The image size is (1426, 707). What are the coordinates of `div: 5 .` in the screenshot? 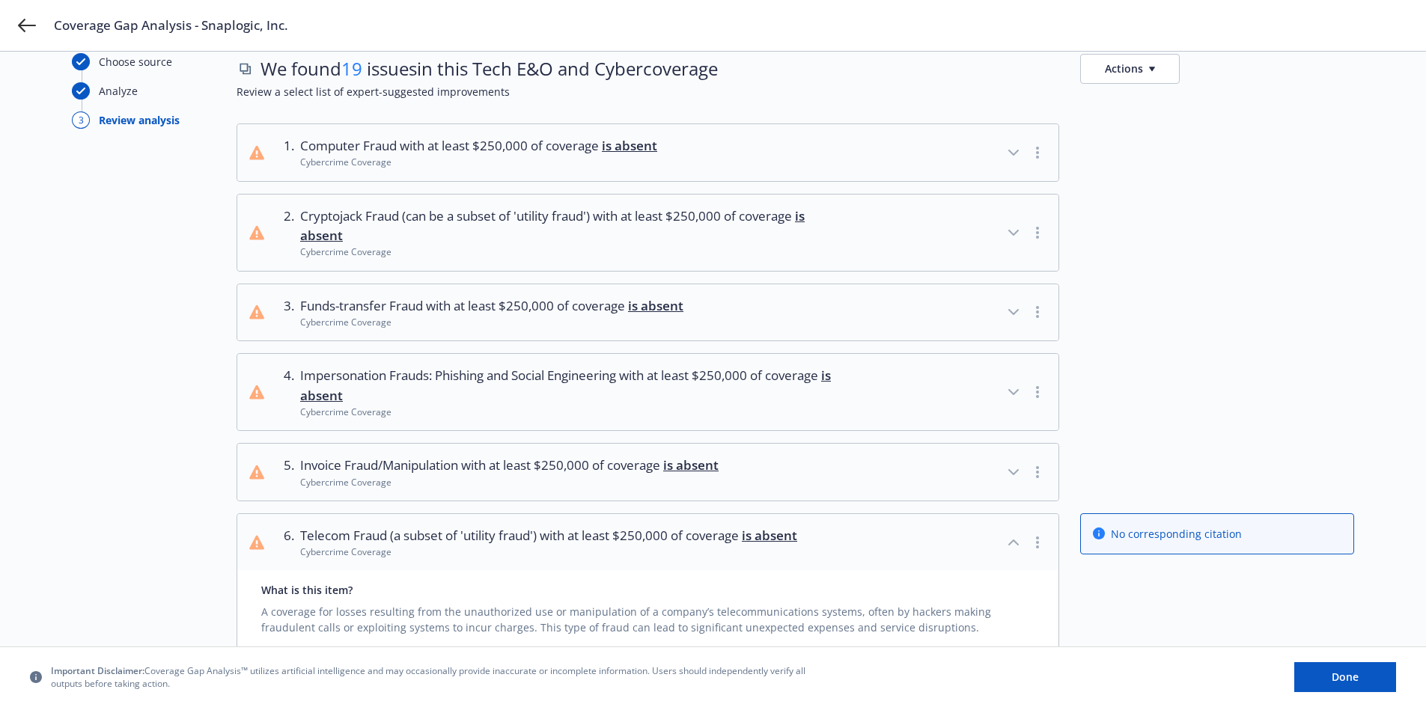 It's located at (285, 472).